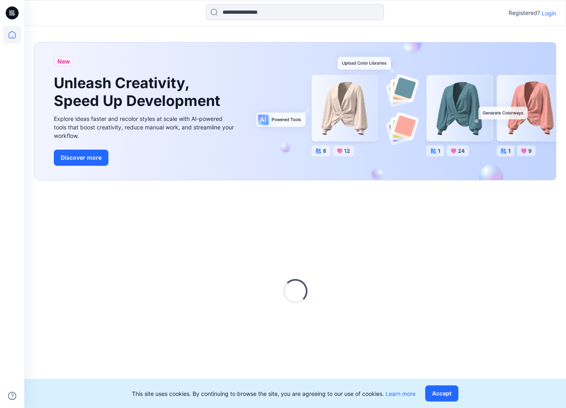  Describe the element at coordinates (273, 393) in the screenshot. I see `p: This site uses cookies. By continuing to browse the site, you are agreeing to our use of cookies.` at that location.